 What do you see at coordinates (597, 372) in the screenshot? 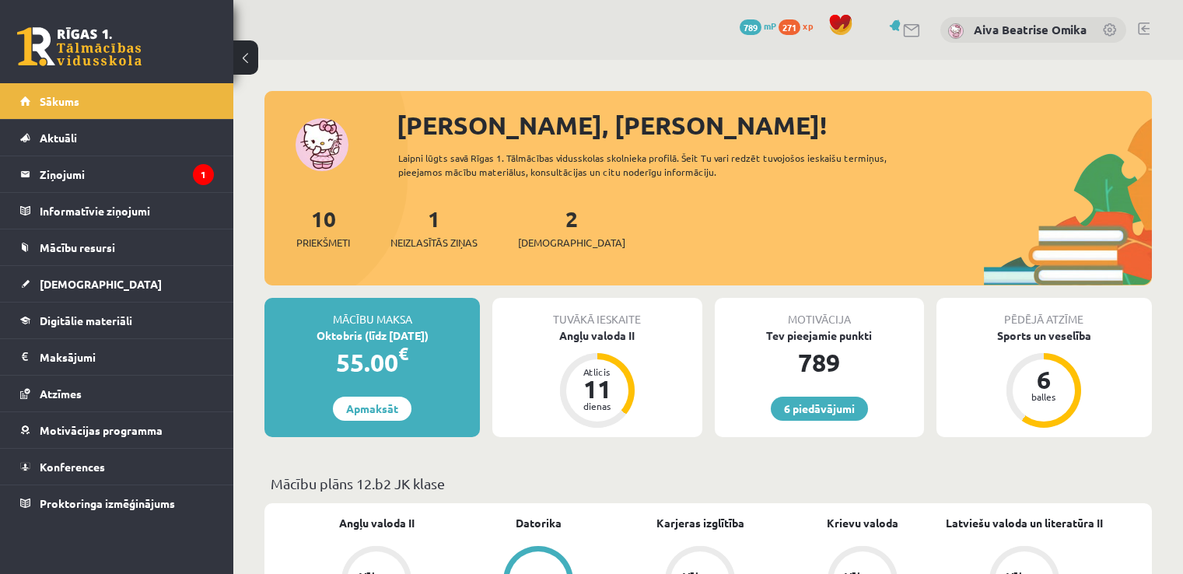
I see `div: Atlicis` at bounding box center [597, 372].